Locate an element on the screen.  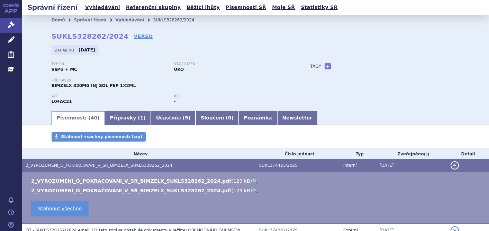
a: Správní řízení is located at coordinates (90, 20).